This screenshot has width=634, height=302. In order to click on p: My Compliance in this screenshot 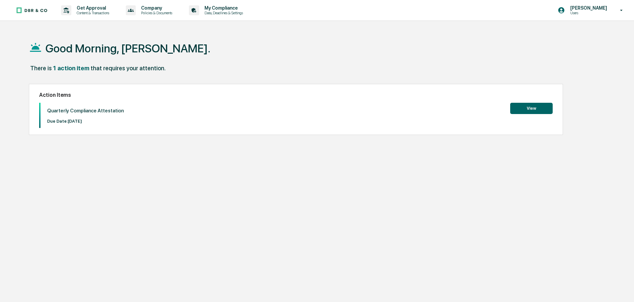, I will do `click(223, 8)`.